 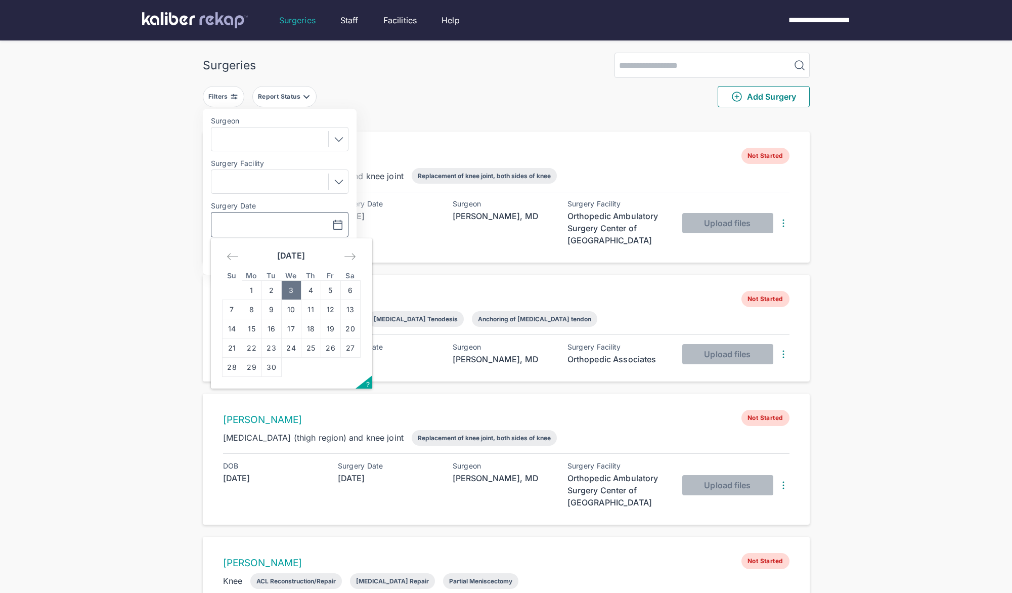 What do you see at coordinates (291, 348) in the screenshot?
I see `td: Wednesday, September 24, 2025` at bounding box center [291, 348].